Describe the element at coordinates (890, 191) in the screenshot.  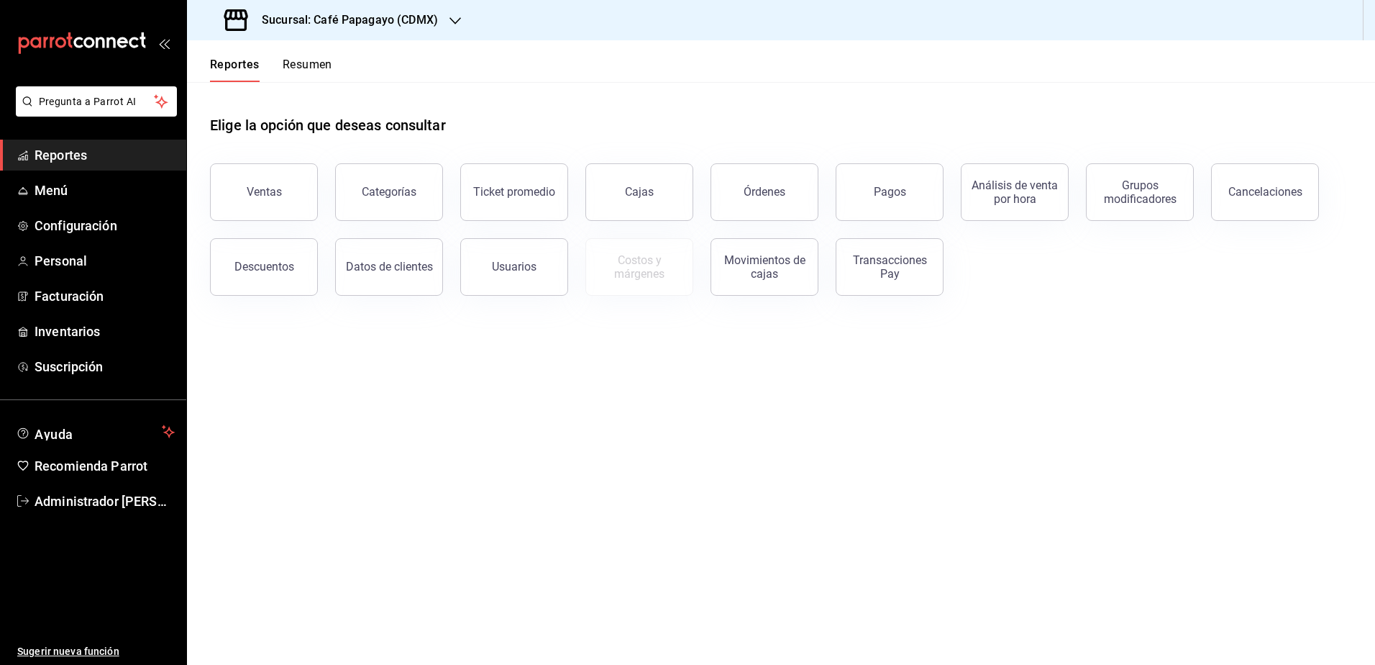
I see `div: Pagos` at that location.